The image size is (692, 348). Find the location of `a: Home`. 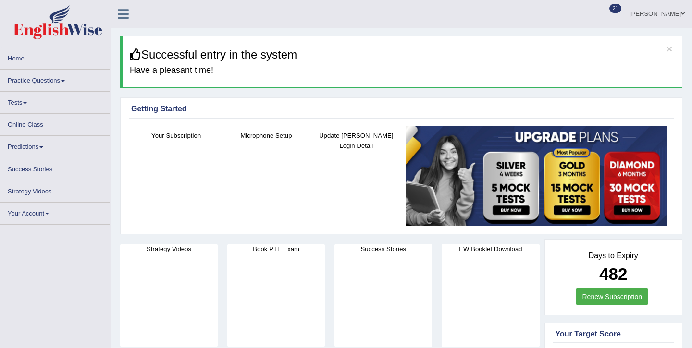

a: Home is located at coordinates (55, 57).